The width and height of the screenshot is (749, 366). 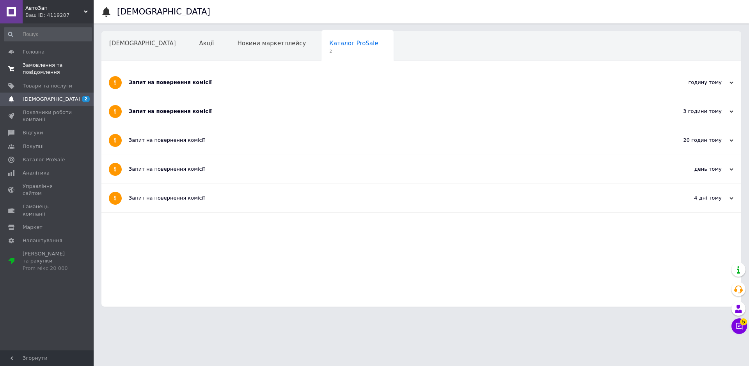 What do you see at coordinates (694, 198) in the screenshot?
I see `div: 4 дні тому` at bounding box center [694, 198].